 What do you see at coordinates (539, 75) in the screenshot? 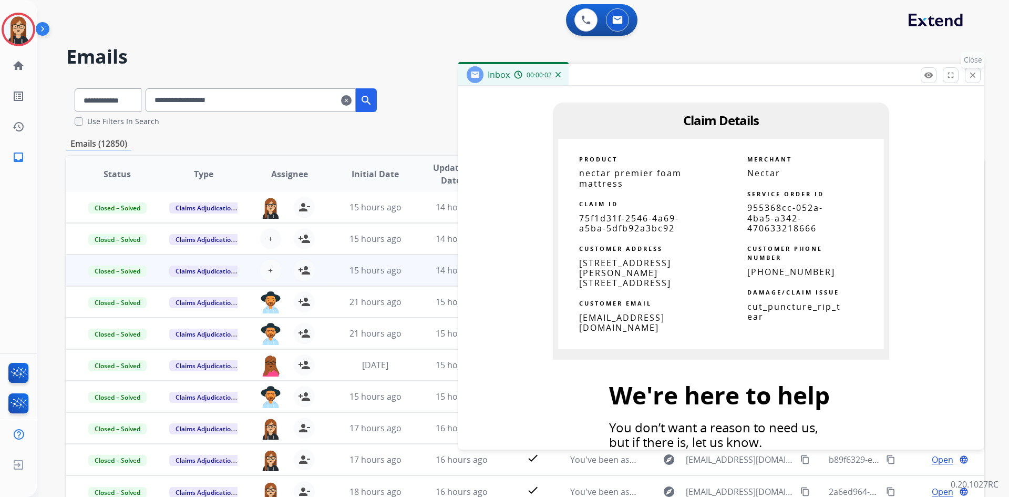
I see `span: 00:00:02` at bounding box center [539, 75].